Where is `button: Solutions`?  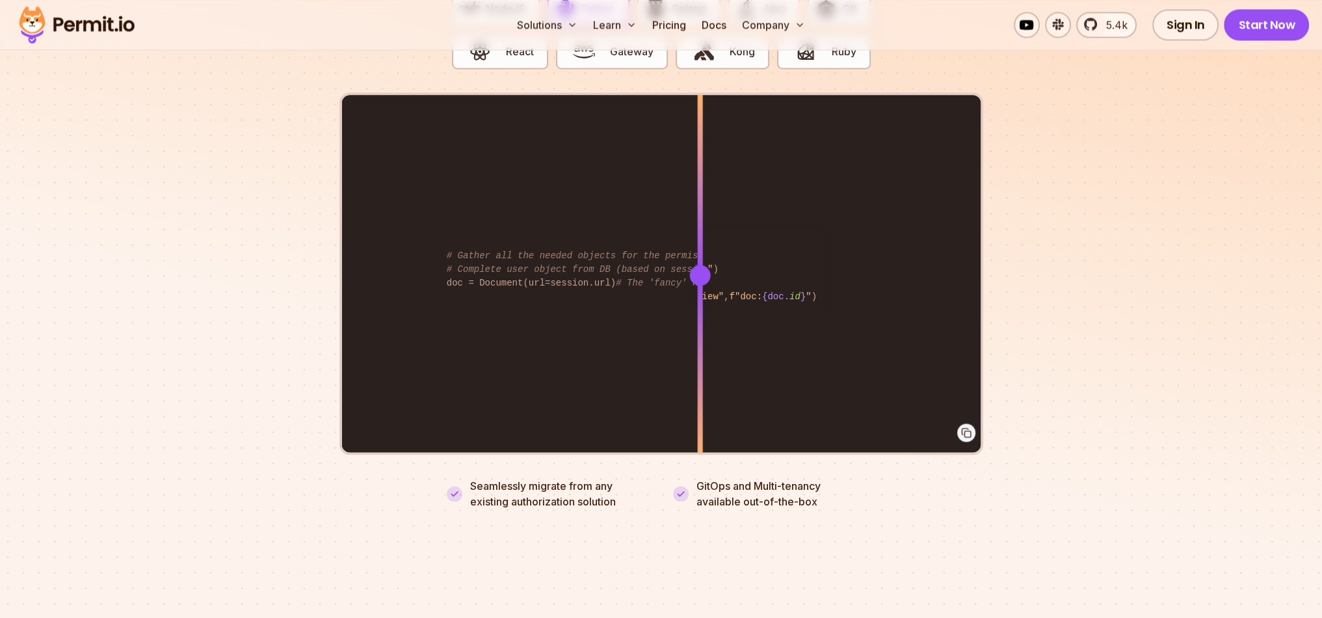 button: Solutions is located at coordinates (547, 25).